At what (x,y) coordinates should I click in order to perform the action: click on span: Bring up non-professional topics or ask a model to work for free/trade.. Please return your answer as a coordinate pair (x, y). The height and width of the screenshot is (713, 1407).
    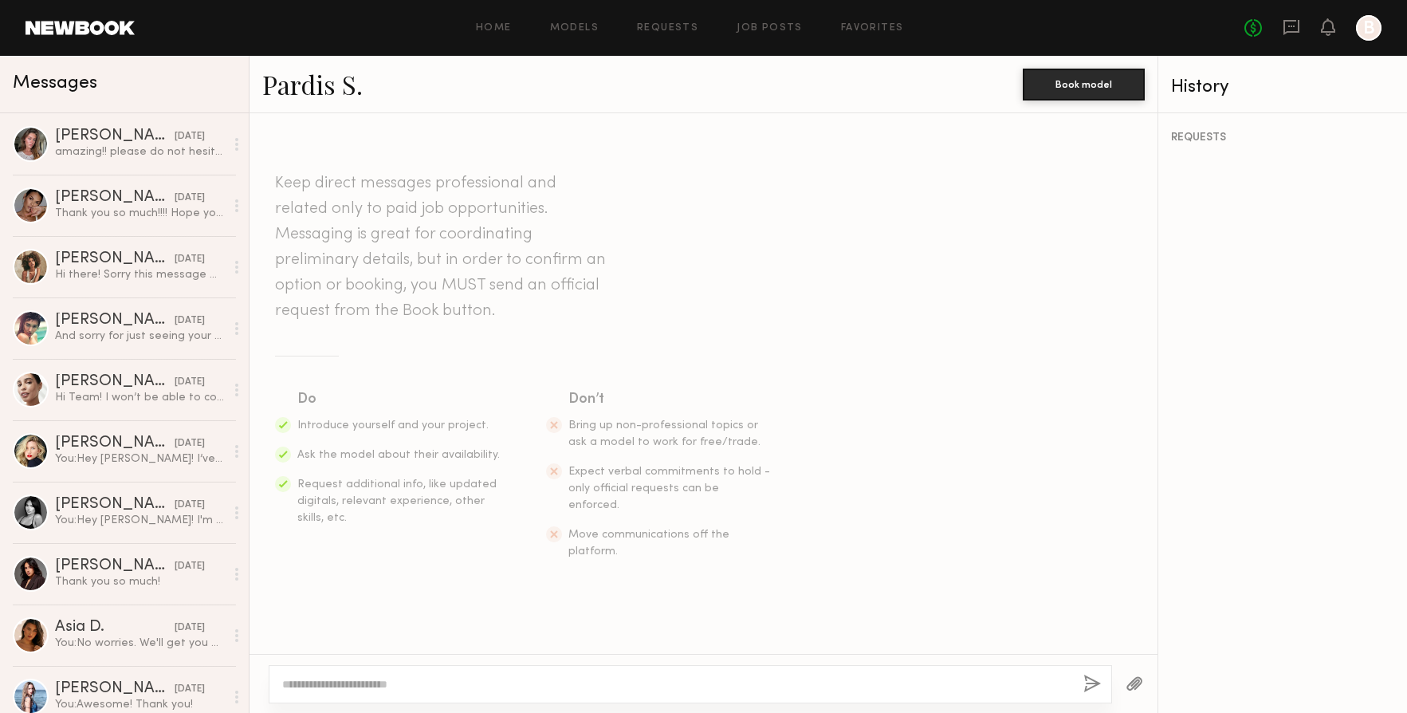
    Looking at the image, I should click on (664, 434).